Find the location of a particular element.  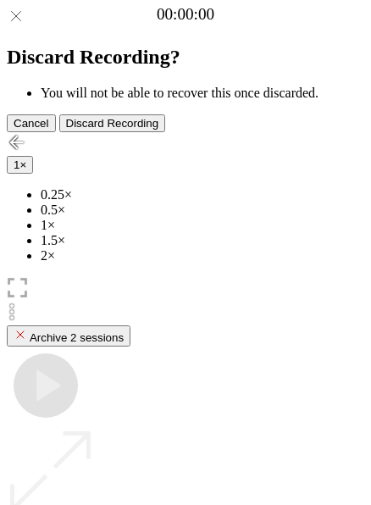

li: 0.25× is located at coordinates (203, 195).